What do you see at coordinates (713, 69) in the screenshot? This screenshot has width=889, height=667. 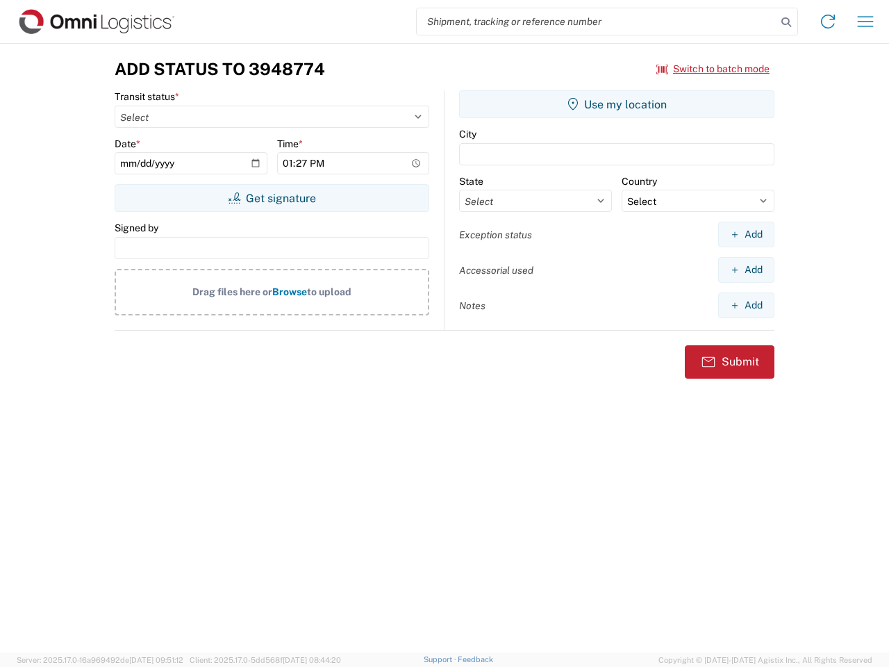 I see `button: Switch to batch mode` at bounding box center [713, 69].